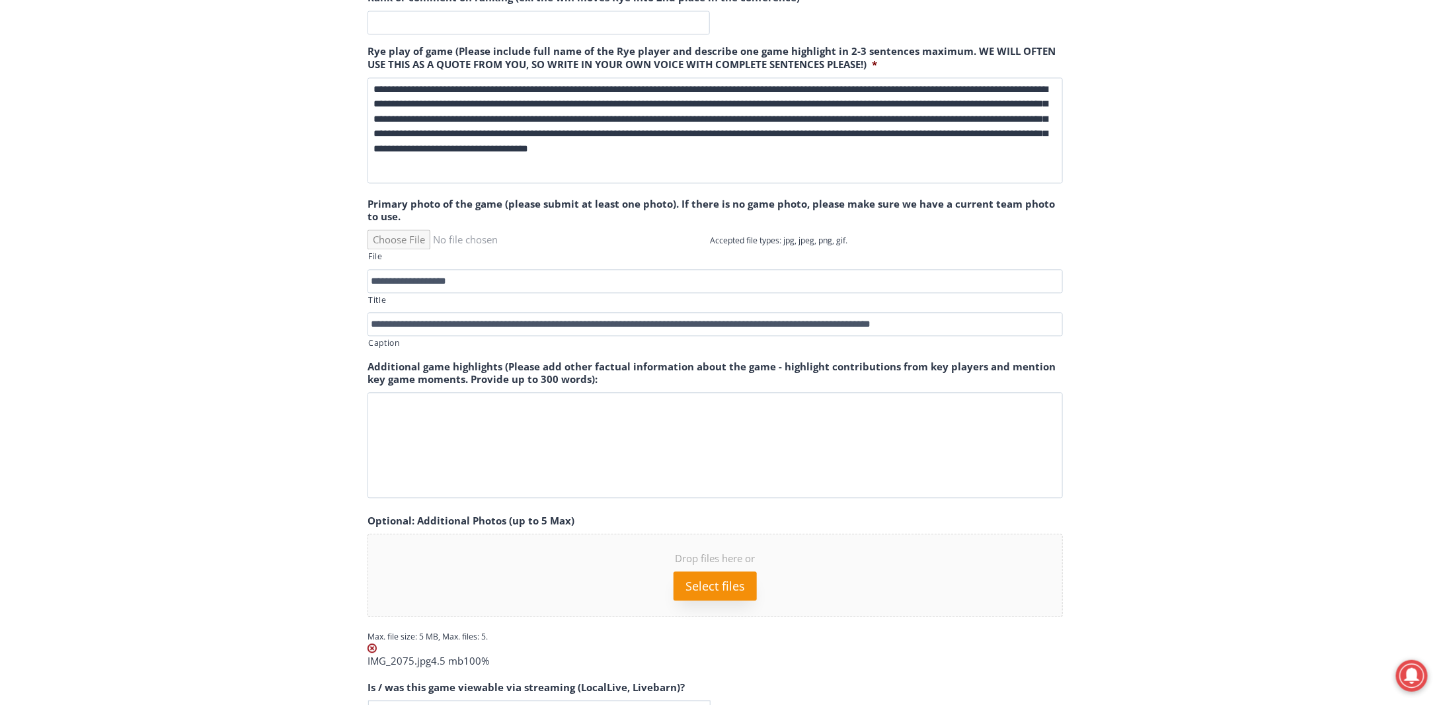  Describe the element at coordinates (715, 256) in the screenshot. I see `label: File` at that location.